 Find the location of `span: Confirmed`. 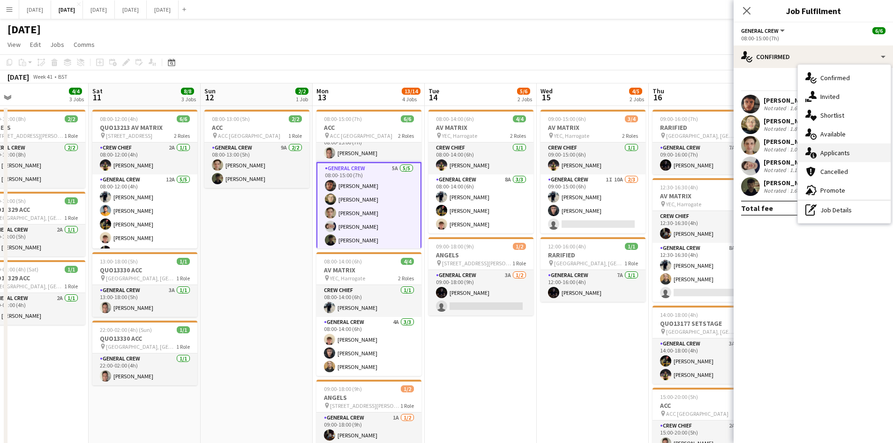

span: Confirmed is located at coordinates (835, 78).